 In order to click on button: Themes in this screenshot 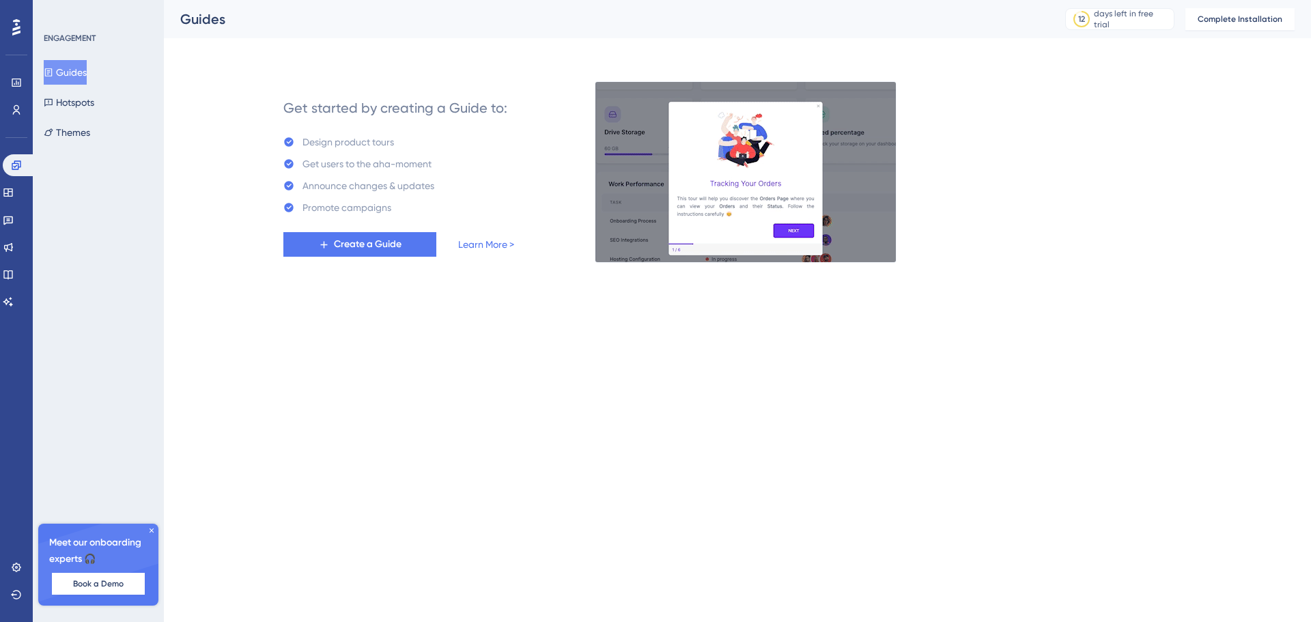, I will do `click(67, 132)`.